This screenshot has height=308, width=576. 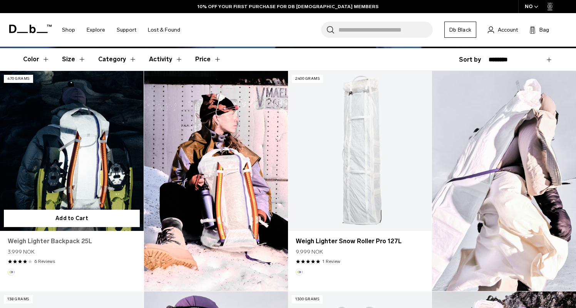 What do you see at coordinates (18, 79) in the screenshot?
I see `p: 470 grams` at bounding box center [18, 79].